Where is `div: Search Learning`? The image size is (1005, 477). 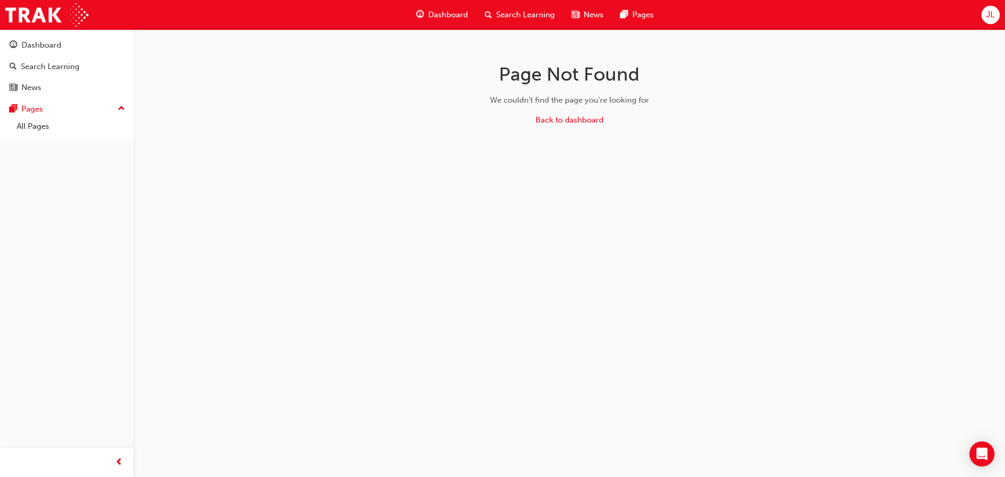 div: Search Learning is located at coordinates (50, 66).